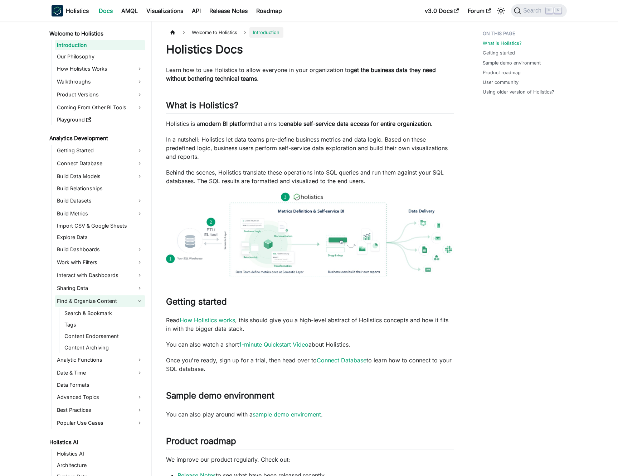  Describe the element at coordinates (310, 124) in the screenshot. I see `p: Holistics is a that aims to .` at that location.